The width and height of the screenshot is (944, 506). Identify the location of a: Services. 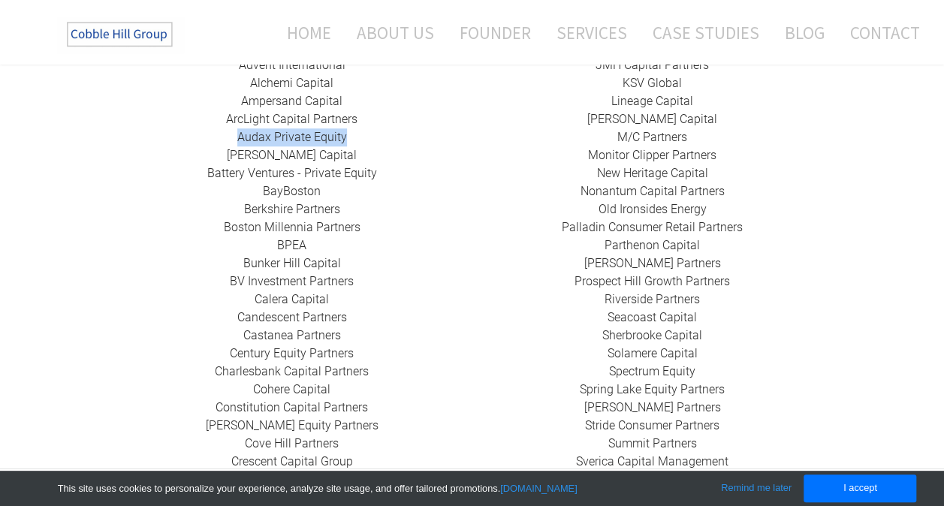
(592, 32).